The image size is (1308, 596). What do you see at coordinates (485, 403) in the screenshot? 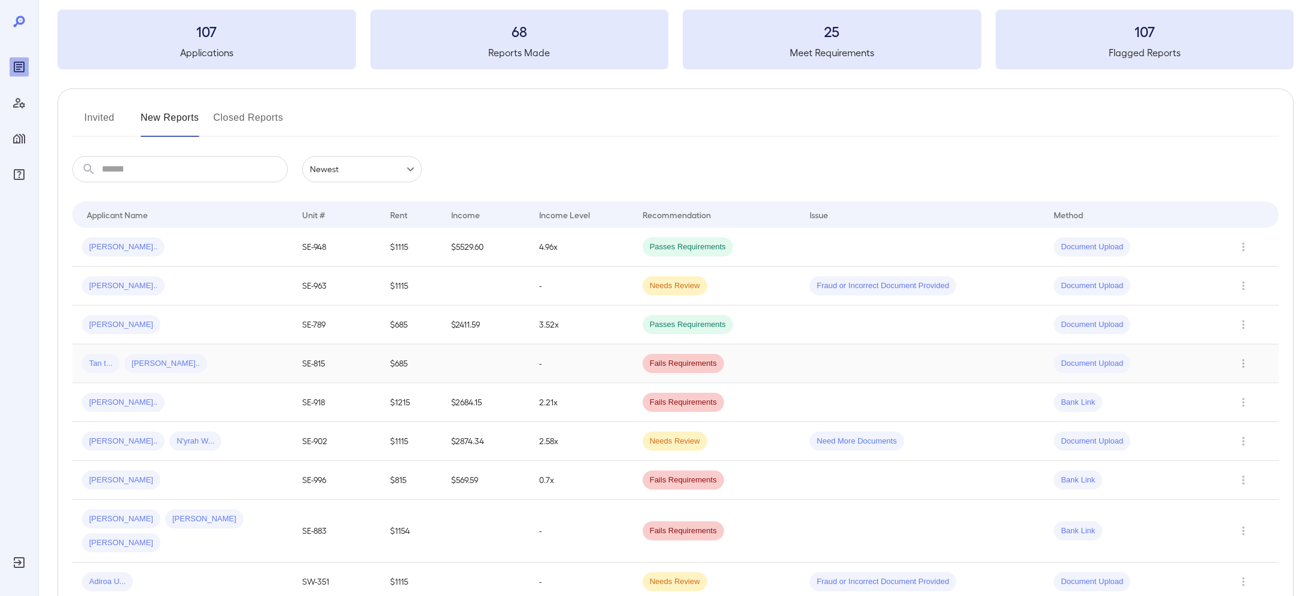
I see `td: $2684.15` at bounding box center [485, 403].